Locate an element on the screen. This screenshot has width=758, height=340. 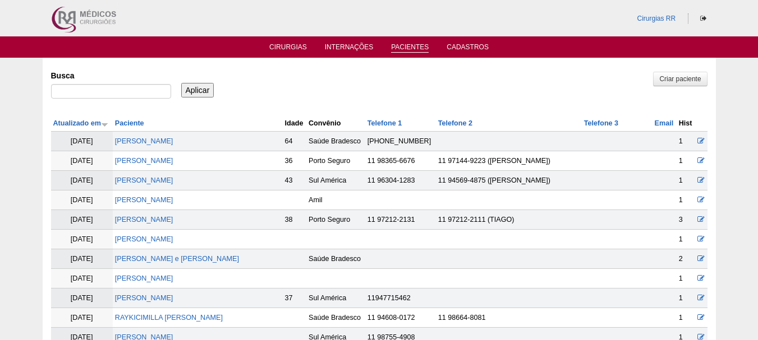
th: Idade is located at coordinates (294, 123).